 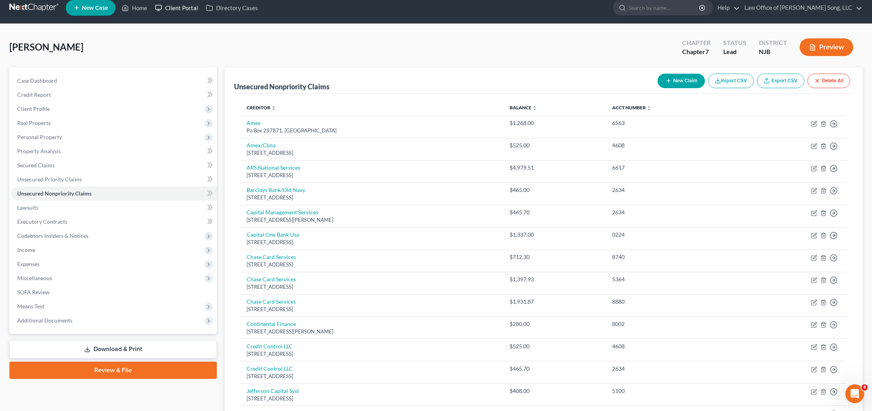 What do you see at coordinates (271, 323) in the screenshot?
I see `a: Continental Finance` at bounding box center [271, 323].